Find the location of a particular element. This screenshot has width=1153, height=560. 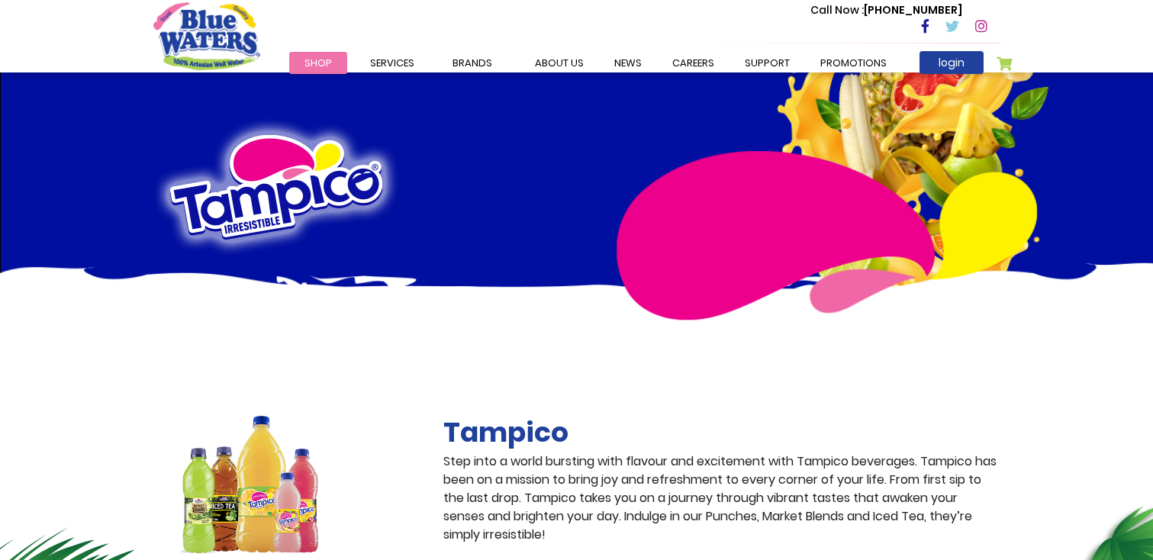

a: Promotions is located at coordinates (853, 63).